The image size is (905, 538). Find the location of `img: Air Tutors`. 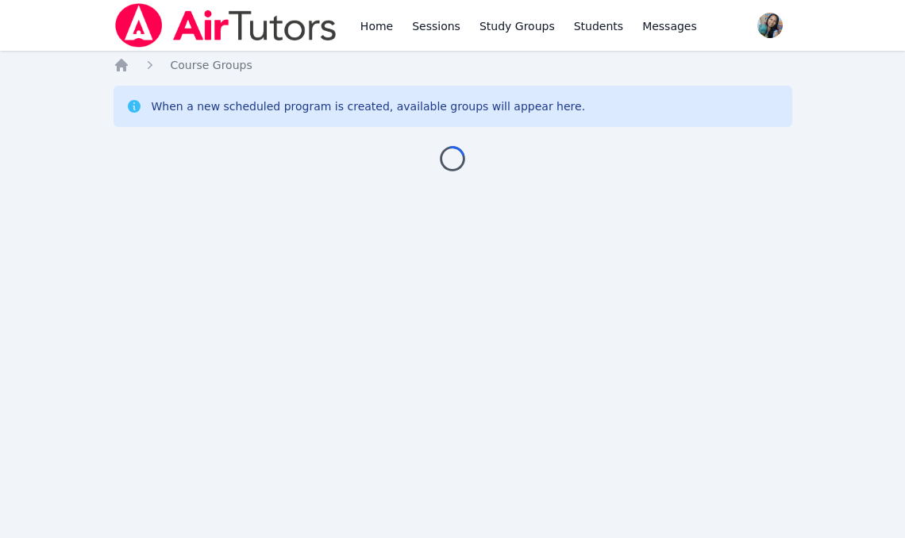

img: Air Tutors is located at coordinates (226, 25).